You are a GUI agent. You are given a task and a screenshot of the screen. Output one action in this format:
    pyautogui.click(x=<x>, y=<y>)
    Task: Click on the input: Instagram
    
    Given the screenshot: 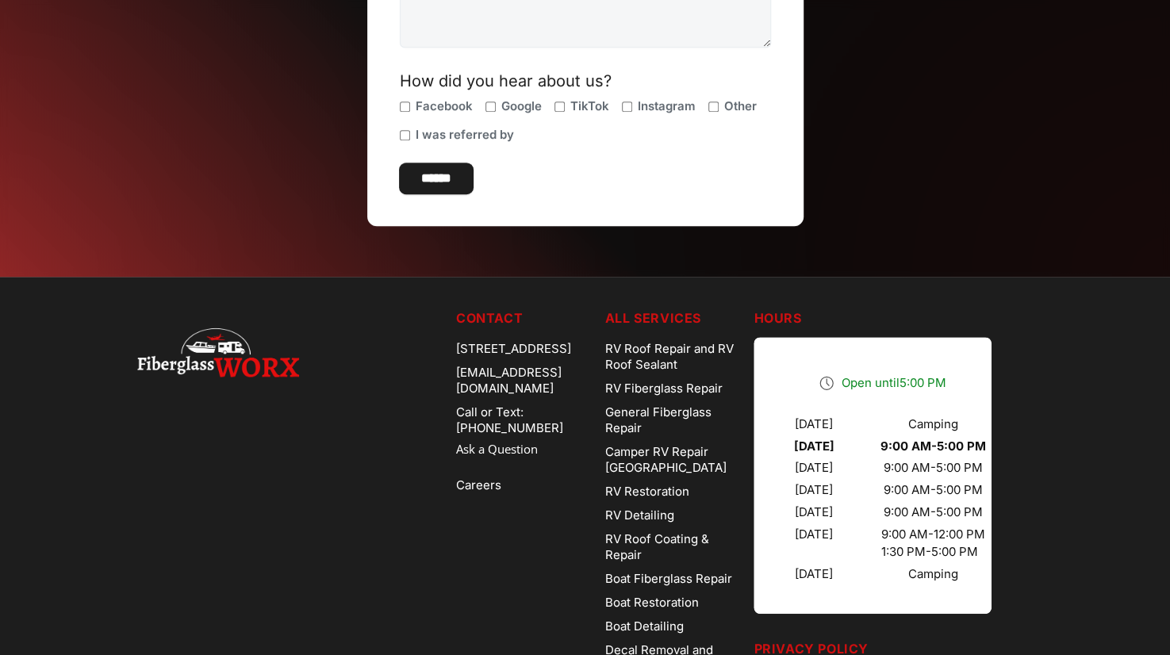 What is the action you would take?
    pyautogui.click(x=627, y=106)
    